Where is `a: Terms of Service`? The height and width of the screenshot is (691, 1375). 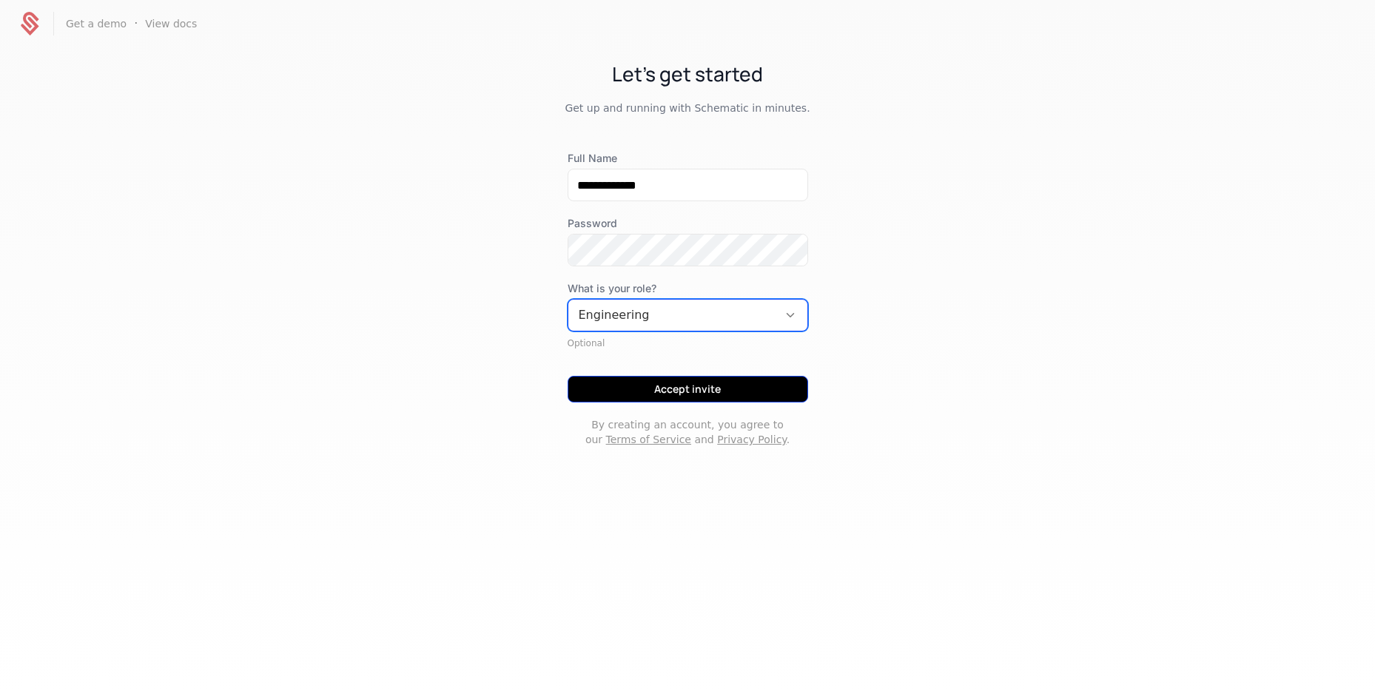
a: Terms of Service is located at coordinates (648, 439).